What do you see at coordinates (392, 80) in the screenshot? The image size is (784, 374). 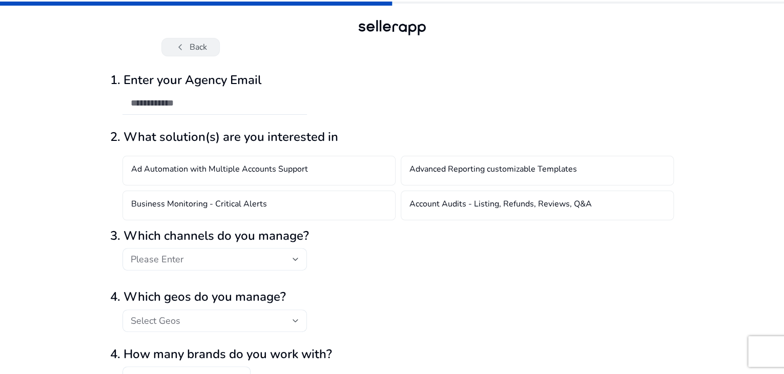 I see `h2: 1. Enter your Agency Email` at bounding box center [392, 80].